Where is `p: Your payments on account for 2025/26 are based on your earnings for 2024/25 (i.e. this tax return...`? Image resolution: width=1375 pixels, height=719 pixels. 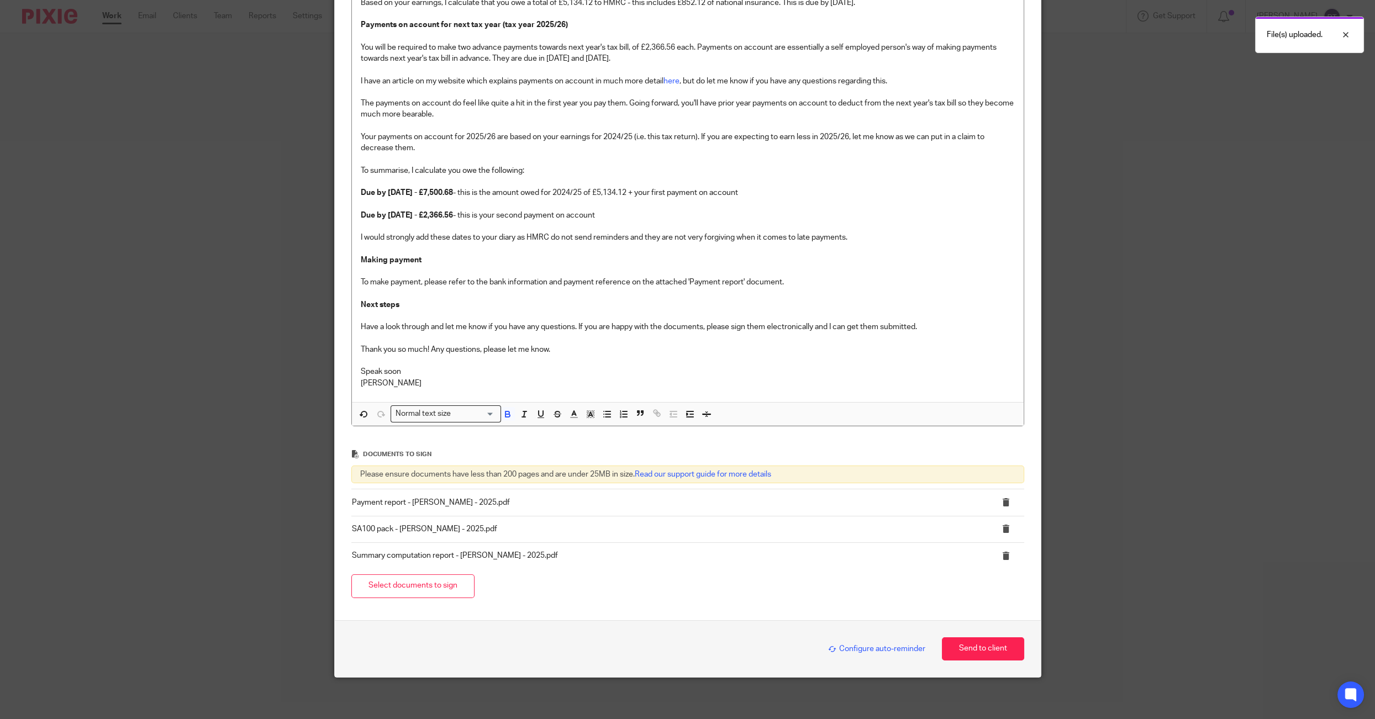
p: Your payments on account for 2025/26 are based on your earnings for 2024/25 (i.e. this tax return... is located at coordinates (688, 142).